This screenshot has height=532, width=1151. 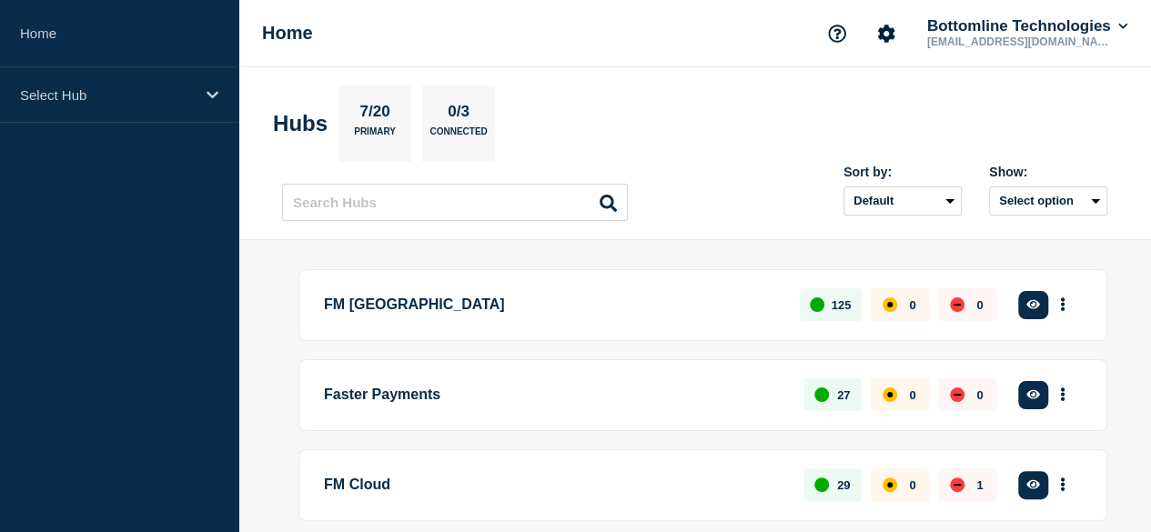 I want to click on p: Primary, so click(x=375, y=136).